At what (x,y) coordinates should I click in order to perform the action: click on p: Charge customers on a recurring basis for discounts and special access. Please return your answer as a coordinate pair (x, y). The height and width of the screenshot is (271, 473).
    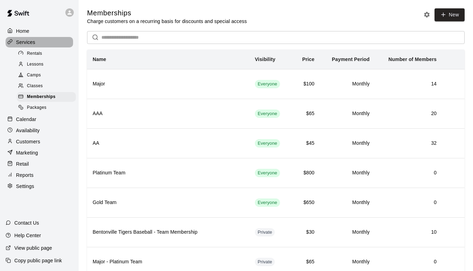
    Looking at the image, I should click on (167, 21).